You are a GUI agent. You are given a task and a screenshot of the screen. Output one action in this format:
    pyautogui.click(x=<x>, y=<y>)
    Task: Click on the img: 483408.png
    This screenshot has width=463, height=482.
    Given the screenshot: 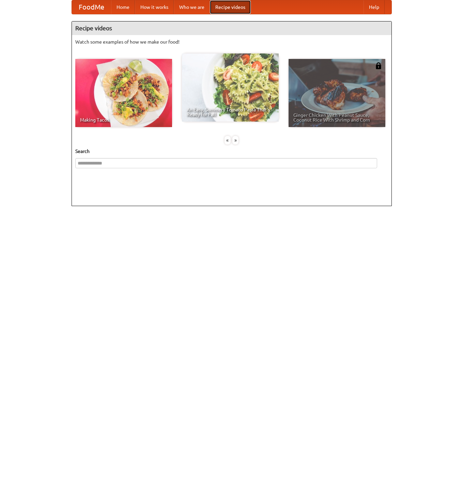 What is the action you would take?
    pyautogui.click(x=378, y=66)
    